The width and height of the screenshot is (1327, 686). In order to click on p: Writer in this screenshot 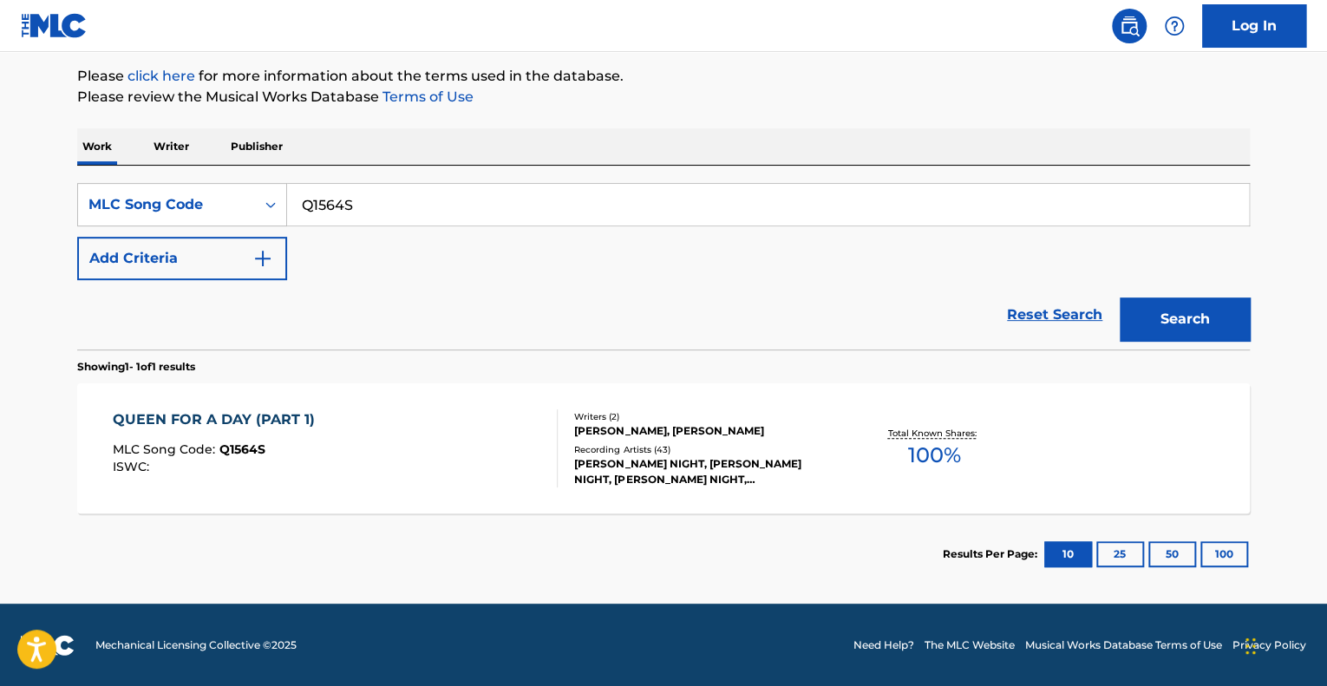, I will do `click(171, 147)`.